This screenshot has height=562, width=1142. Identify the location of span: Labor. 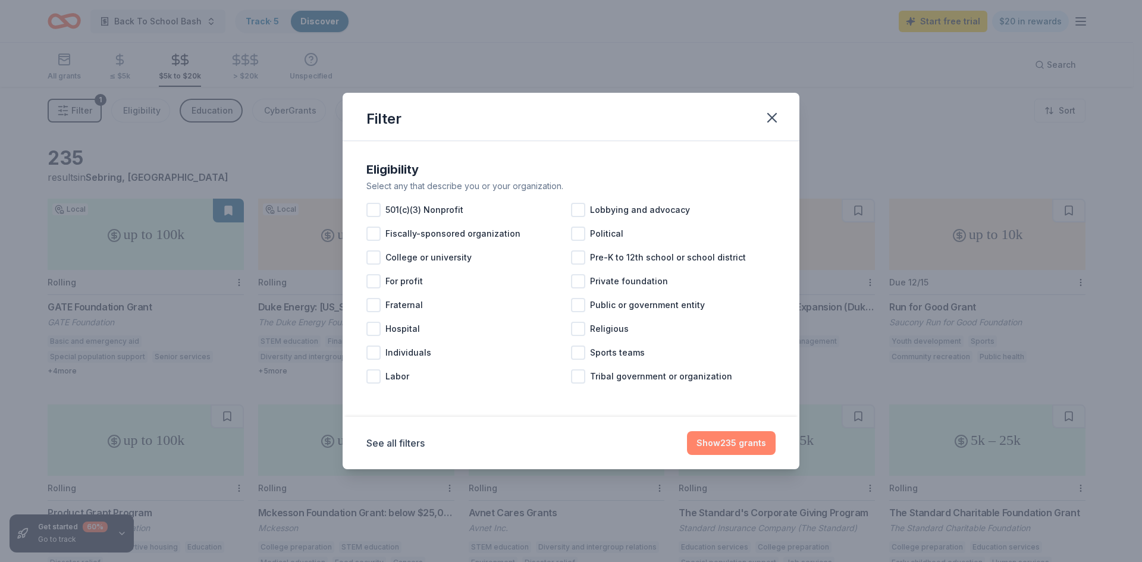
(397, 376).